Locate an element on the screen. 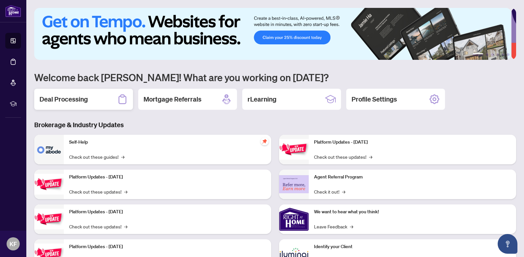 The height and width of the screenshot is (257, 524). p: Identify your Client is located at coordinates (412, 247).